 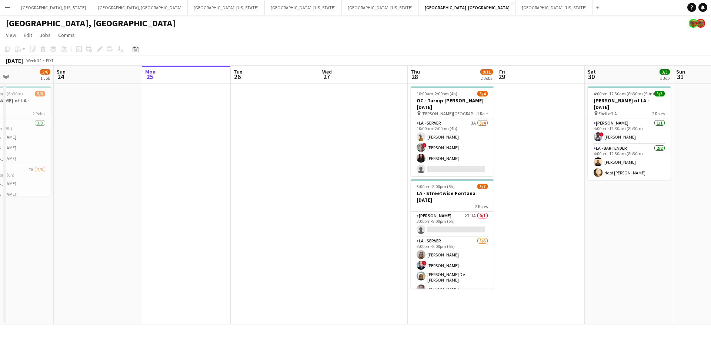 What do you see at coordinates (45, 35) in the screenshot?
I see `a: Jobs` at bounding box center [45, 35].